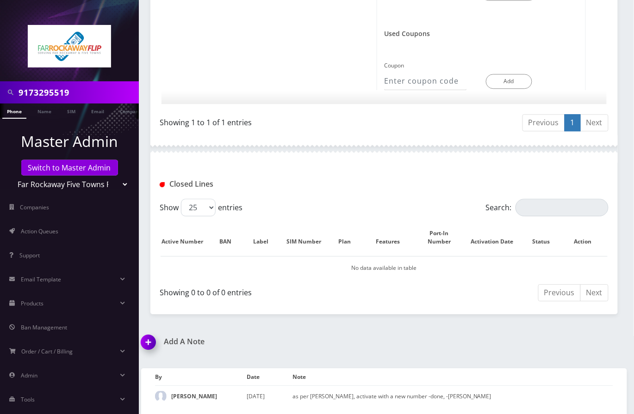 This screenshot has width=634, height=414. I want to click on label: Search:, so click(547, 208).